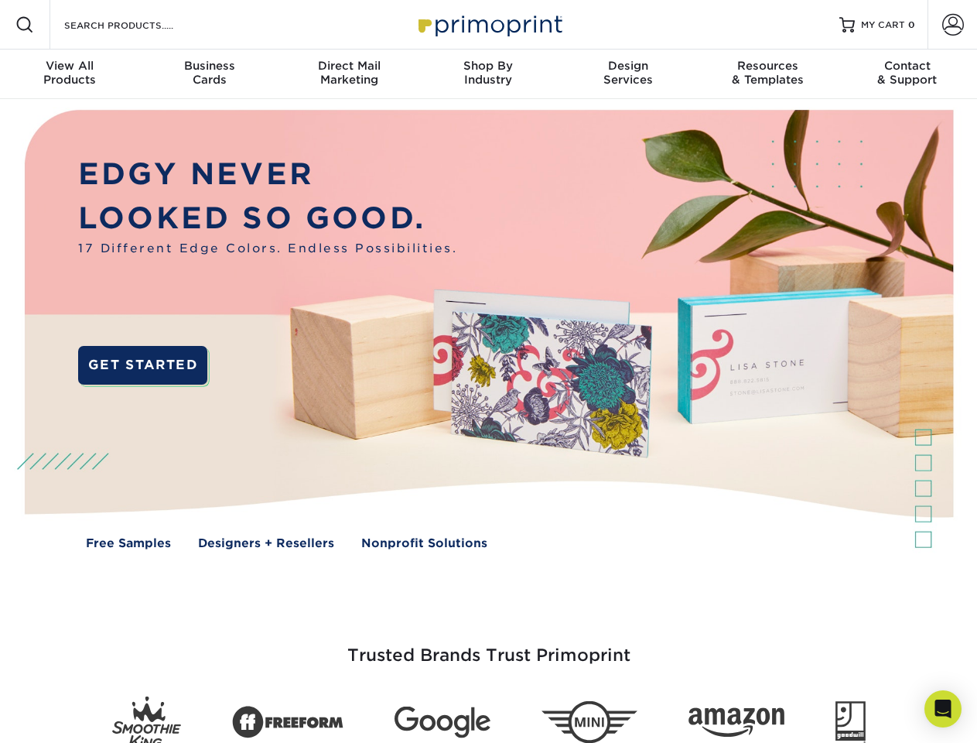  I want to click on span: Contact, so click(907, 66).